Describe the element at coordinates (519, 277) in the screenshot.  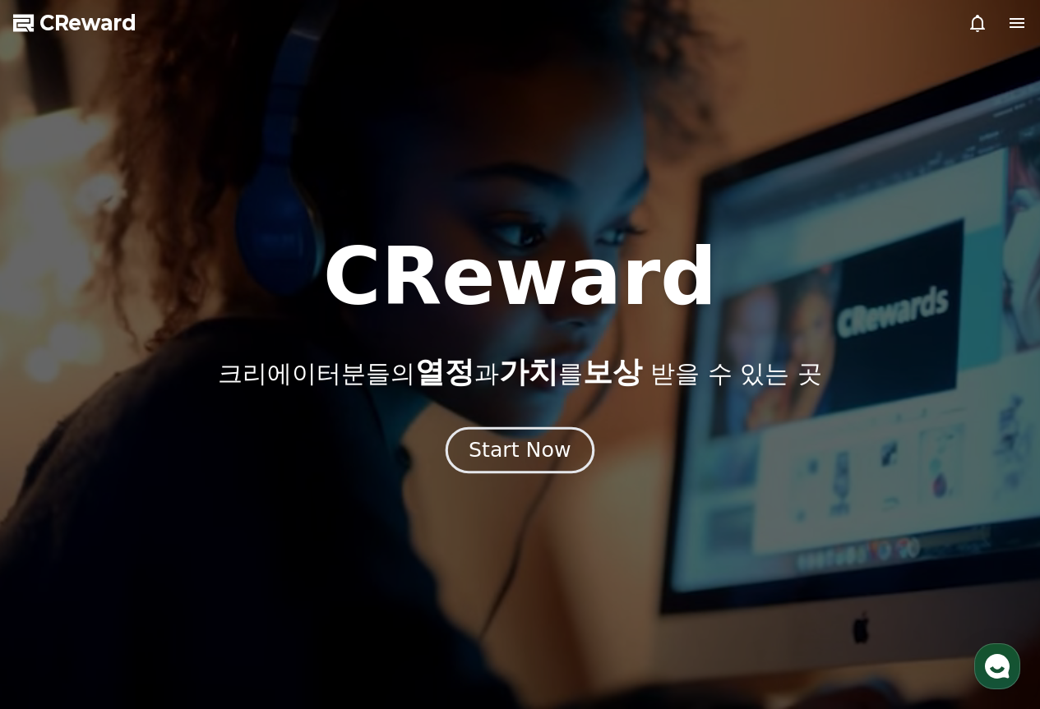
I see `h1: CReward` at that location.